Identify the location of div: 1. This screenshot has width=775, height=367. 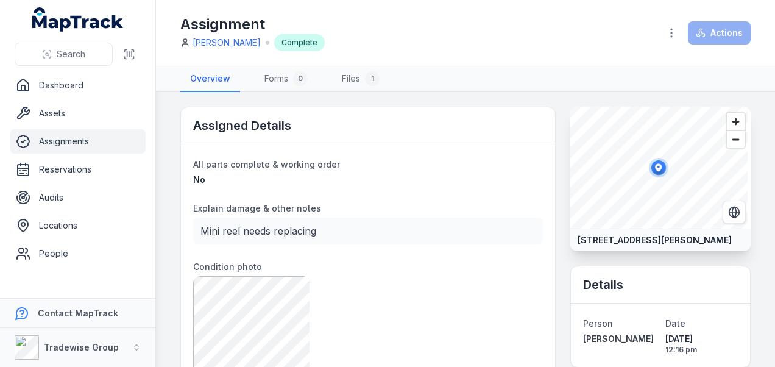
(372, 79).